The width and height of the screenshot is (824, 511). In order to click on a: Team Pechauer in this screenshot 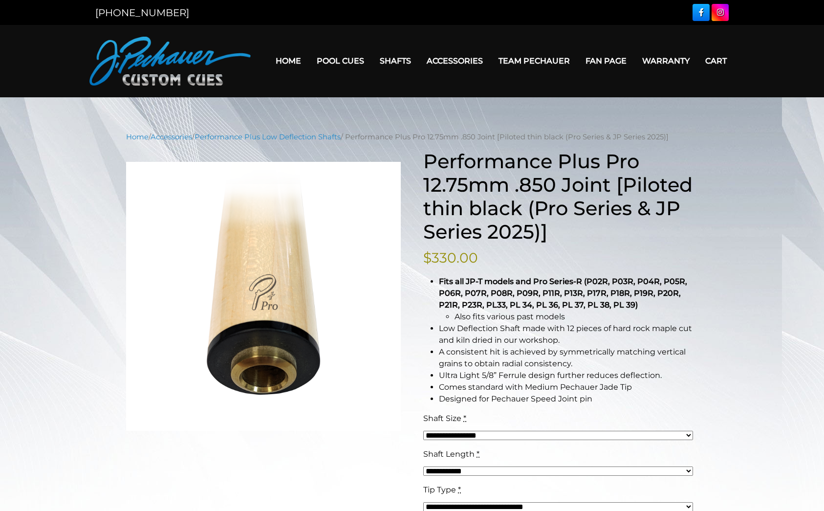, I will do `click(534, 61)`.